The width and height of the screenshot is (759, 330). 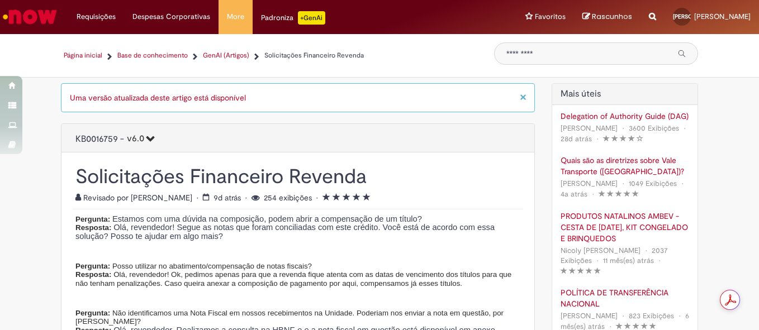 What do you see at coordinates (336, 197) in the screenshot?
I see `i: 2` at bounding box center [336, 197].